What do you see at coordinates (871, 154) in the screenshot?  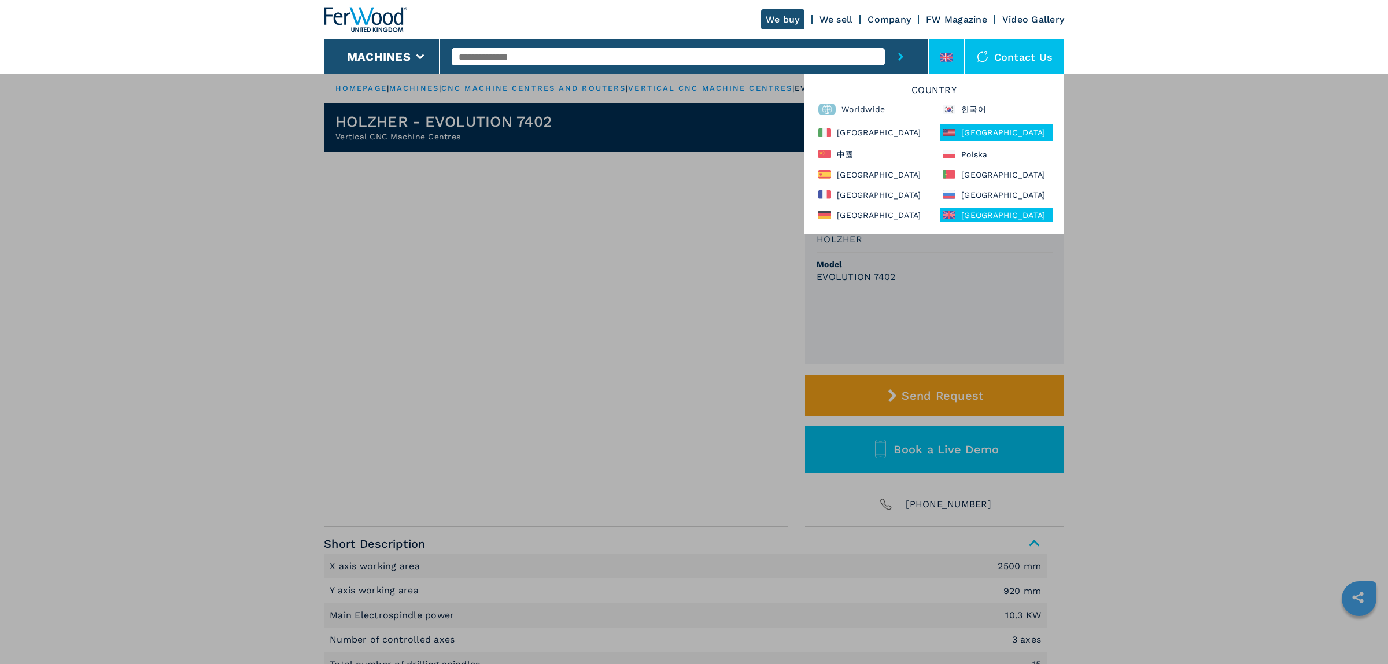 I see `div: 中國` at bounding box center [871, 154].